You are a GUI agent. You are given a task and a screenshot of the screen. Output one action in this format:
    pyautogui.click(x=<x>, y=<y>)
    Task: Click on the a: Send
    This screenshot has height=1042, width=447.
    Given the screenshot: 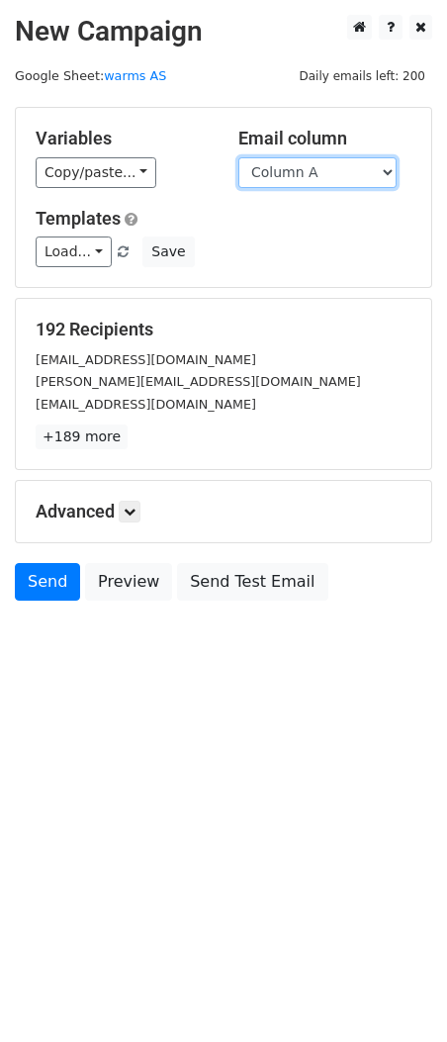 What is the action you would take?
    pyautogui.click(x=47, y=582)
    